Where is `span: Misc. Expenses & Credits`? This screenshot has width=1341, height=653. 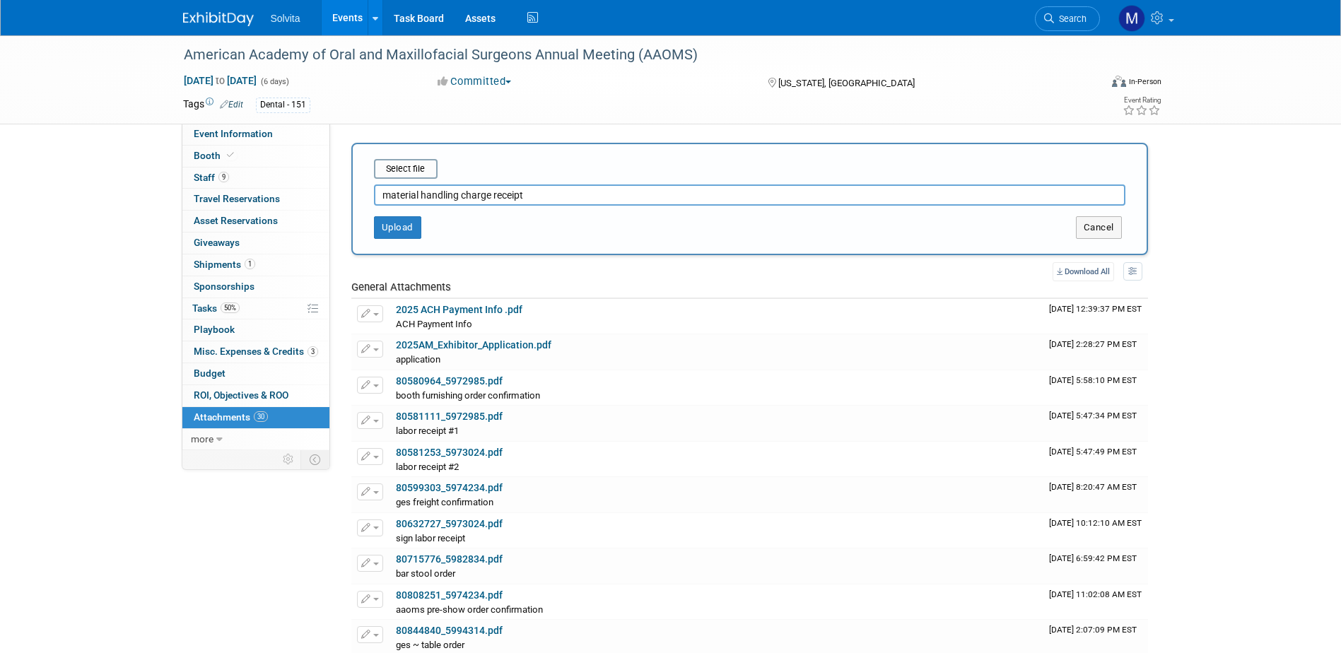 span: Misc. Expenses & Credits is located at coordinates (256, 351).